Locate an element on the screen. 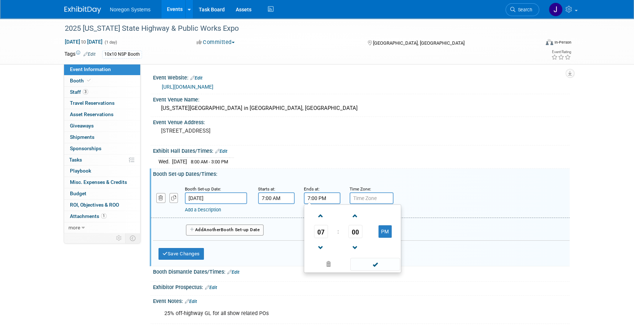 Image resolution: width=634 pixels, height=333 pixels. span: Budget is located at coordinates (78, 193).